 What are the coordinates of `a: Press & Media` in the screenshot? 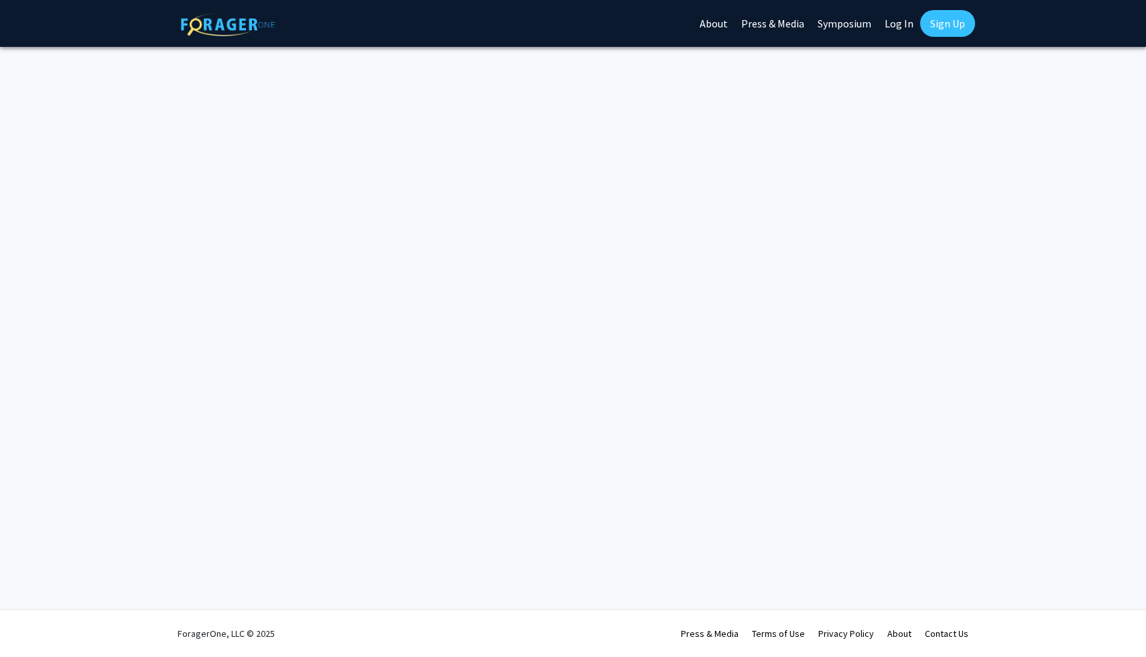 It's located at (710, 634).